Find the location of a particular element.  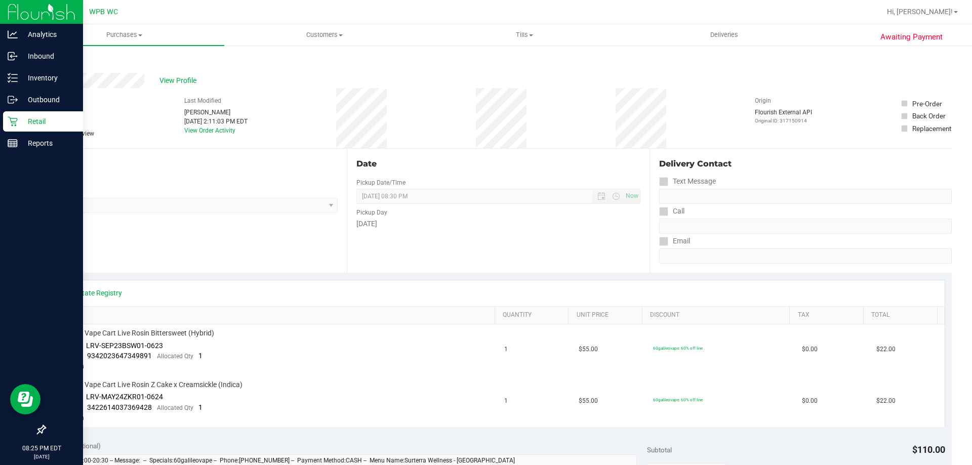

label: Email is located at coordinates (674, 241).